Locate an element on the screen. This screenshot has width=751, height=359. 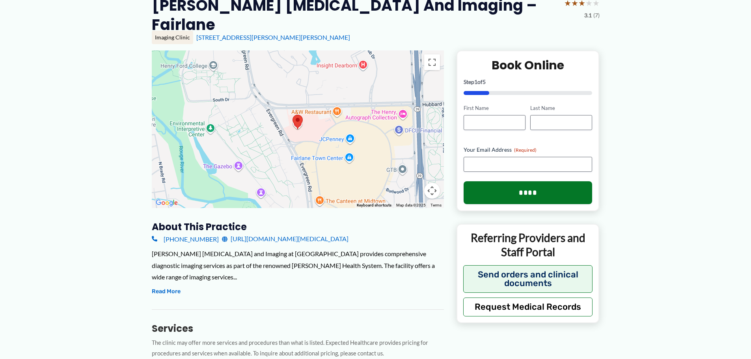
label: First Name is located at coordinates (494, 108).